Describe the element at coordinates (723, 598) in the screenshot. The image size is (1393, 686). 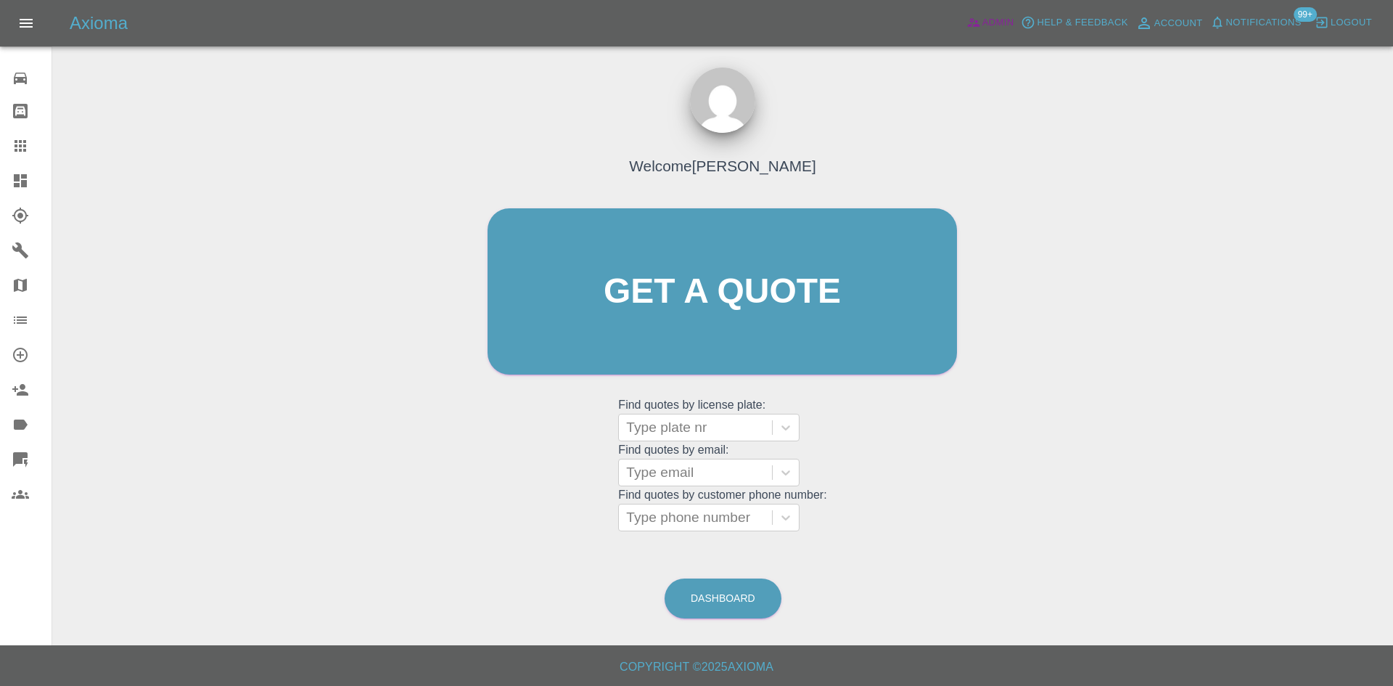
I see `a: Dashboard` at that location.